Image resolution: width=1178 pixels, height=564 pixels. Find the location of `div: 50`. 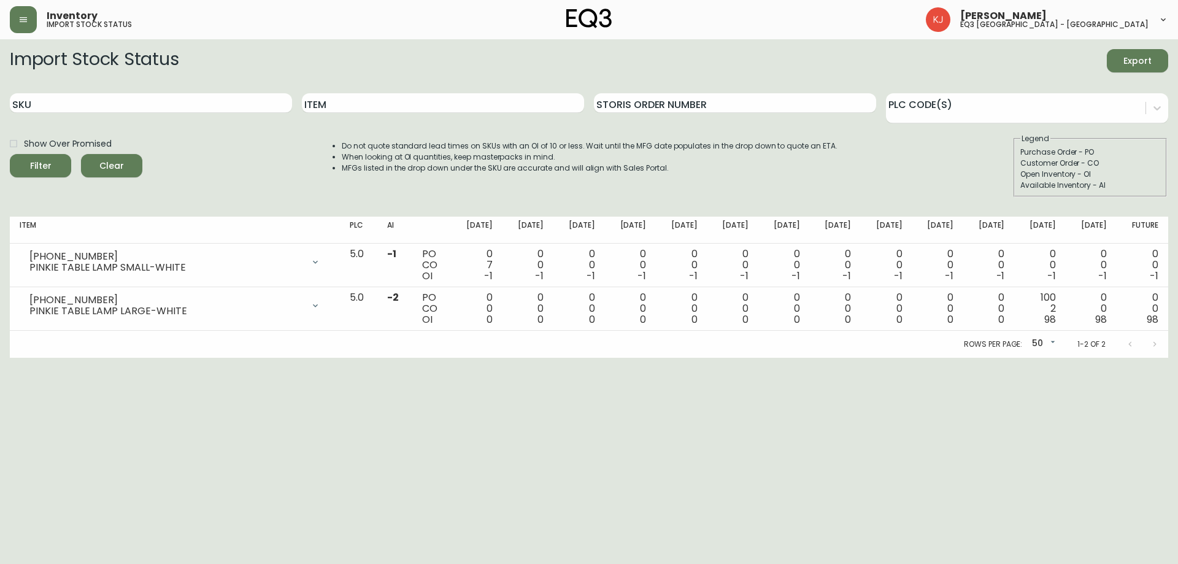

div: 50 is located at coordinates (1042, 344).